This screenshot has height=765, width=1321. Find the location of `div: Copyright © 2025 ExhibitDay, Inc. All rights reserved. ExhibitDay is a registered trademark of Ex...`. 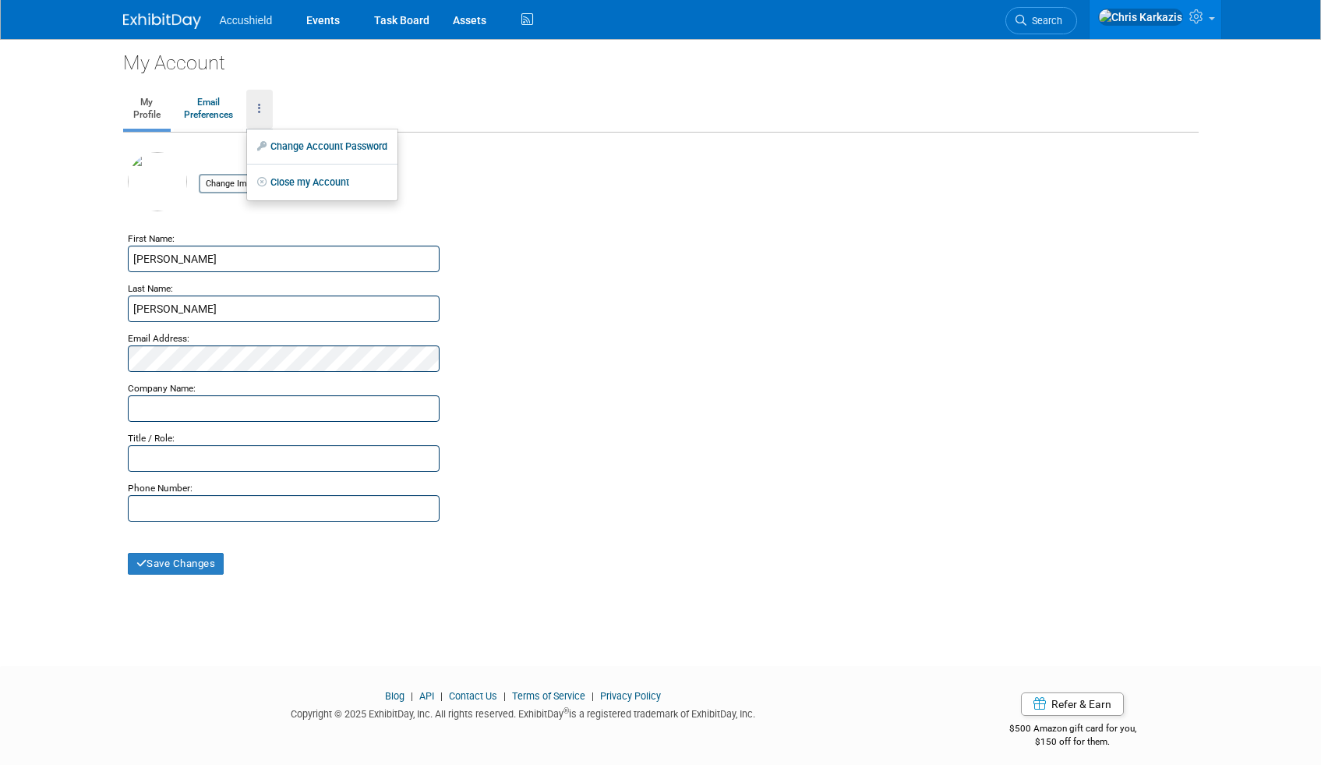

div: Copyright © 2025 ExhibitDay, Inc. All rights reserved. ExhibitDay is a registered trademark of Ex... is located at coordinates (524, 712).